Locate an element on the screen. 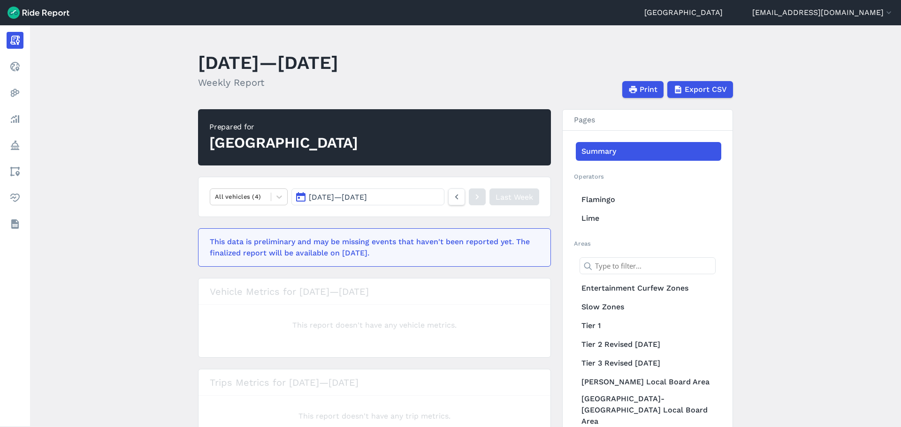  a: Slow Zones is located at coordinates (648, 307).